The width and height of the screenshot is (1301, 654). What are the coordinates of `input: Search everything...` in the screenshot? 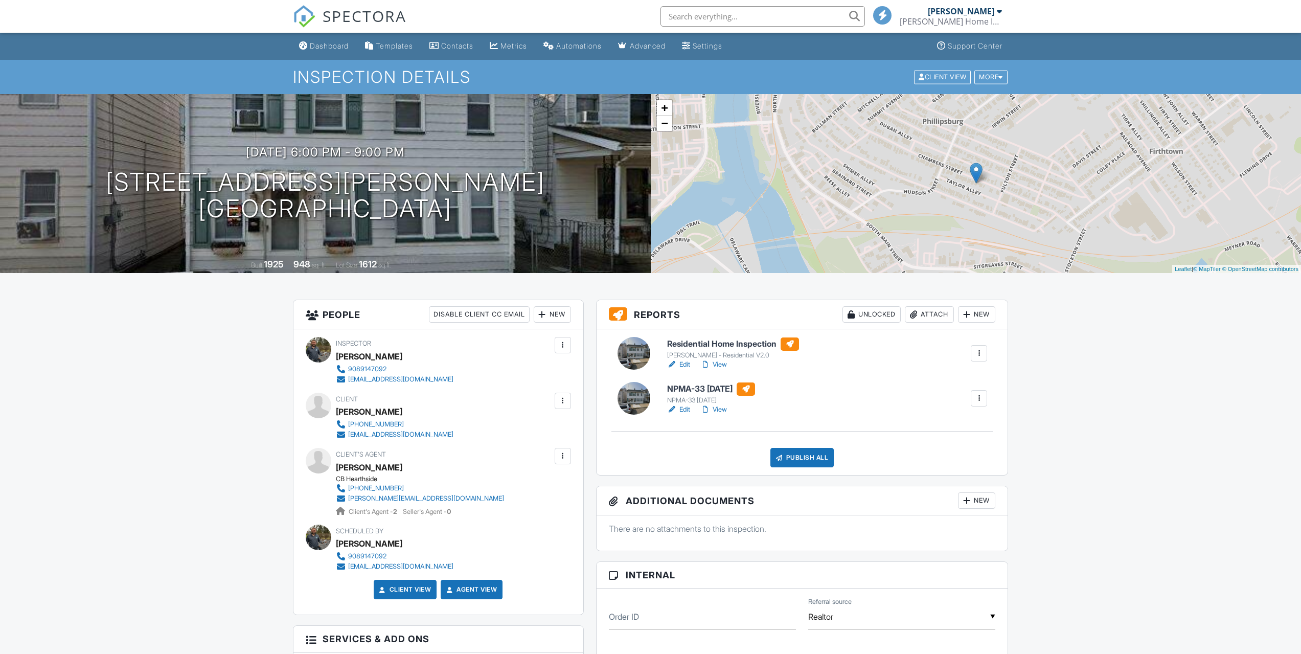 It's located at (763, 16).